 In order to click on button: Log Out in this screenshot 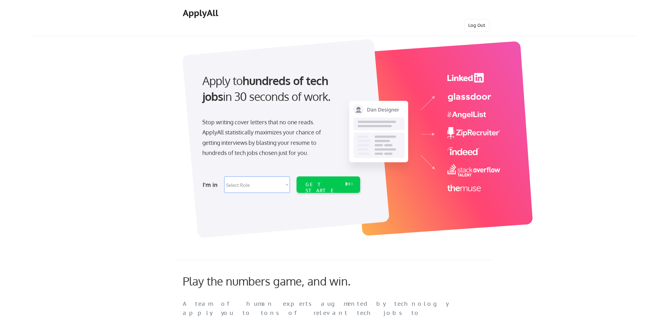, I will do `click(477, 25)`.